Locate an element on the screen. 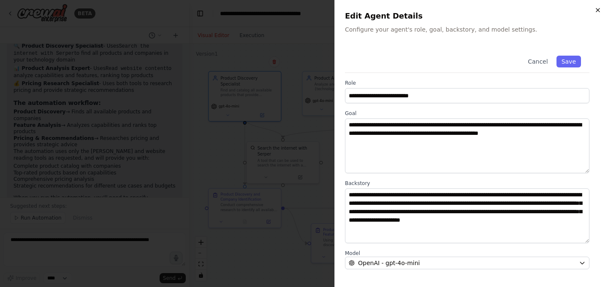 Image resolution: width=608 pixels, height=287 pixels. h2: Edit Agent Details is located at coordinates (471, 16).